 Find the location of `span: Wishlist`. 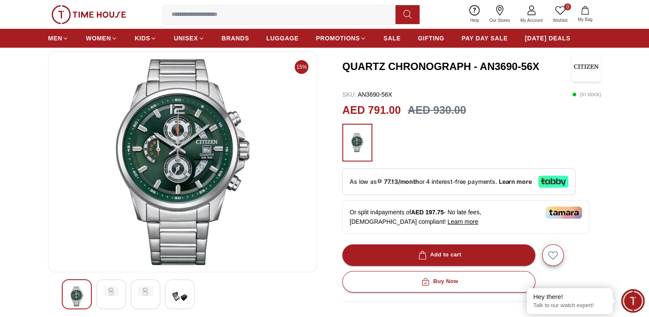

span: Wishlist is located at coordinates (561, 20).